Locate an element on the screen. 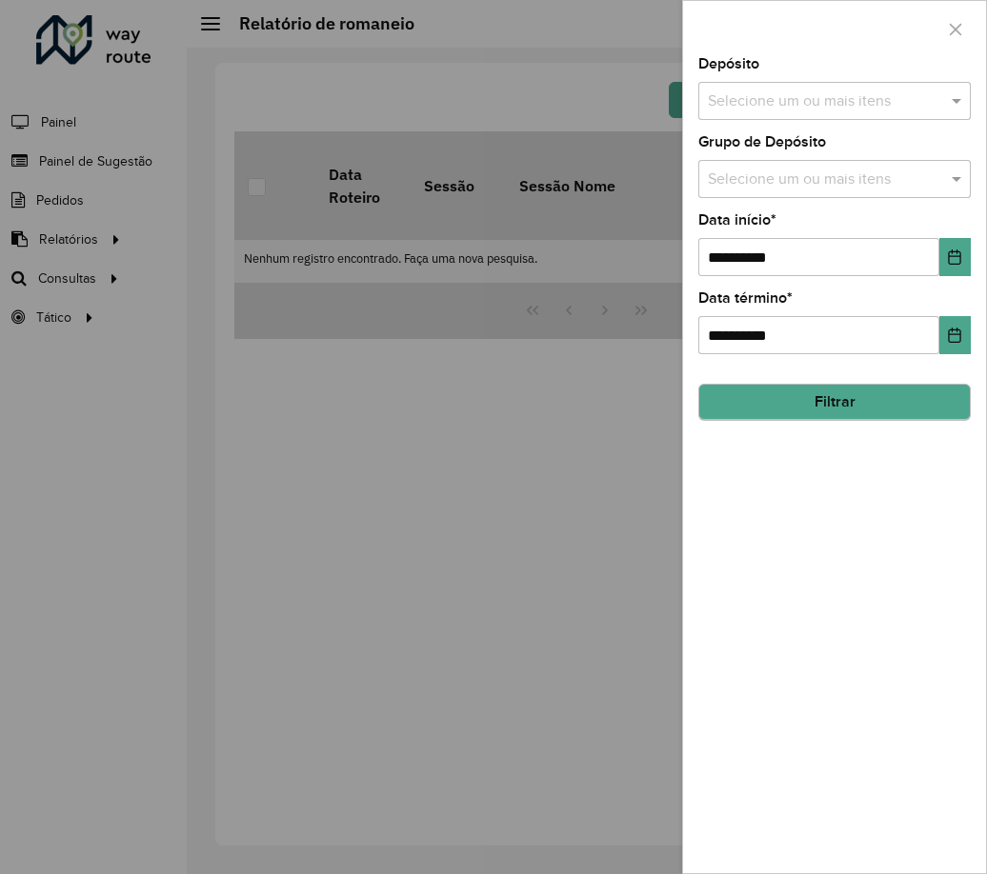 The height and width of the screenshot is (874, 987). label: Data início is located at coordinates (737, 220).